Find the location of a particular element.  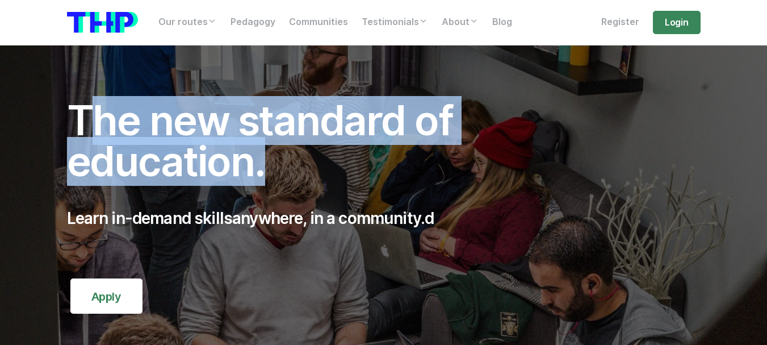

img: logo is located at coordinates (102, 22).